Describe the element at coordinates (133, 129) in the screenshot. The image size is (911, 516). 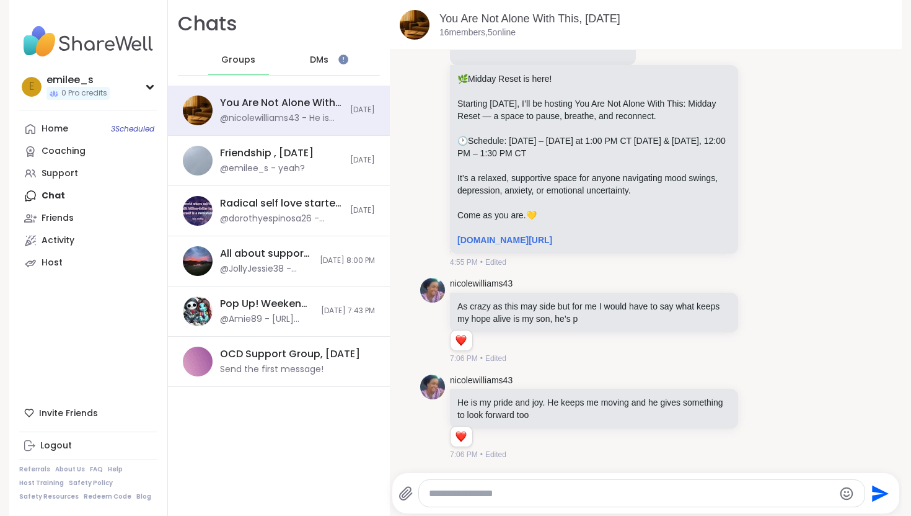
I see `span: 3 Scheduled` at that location.